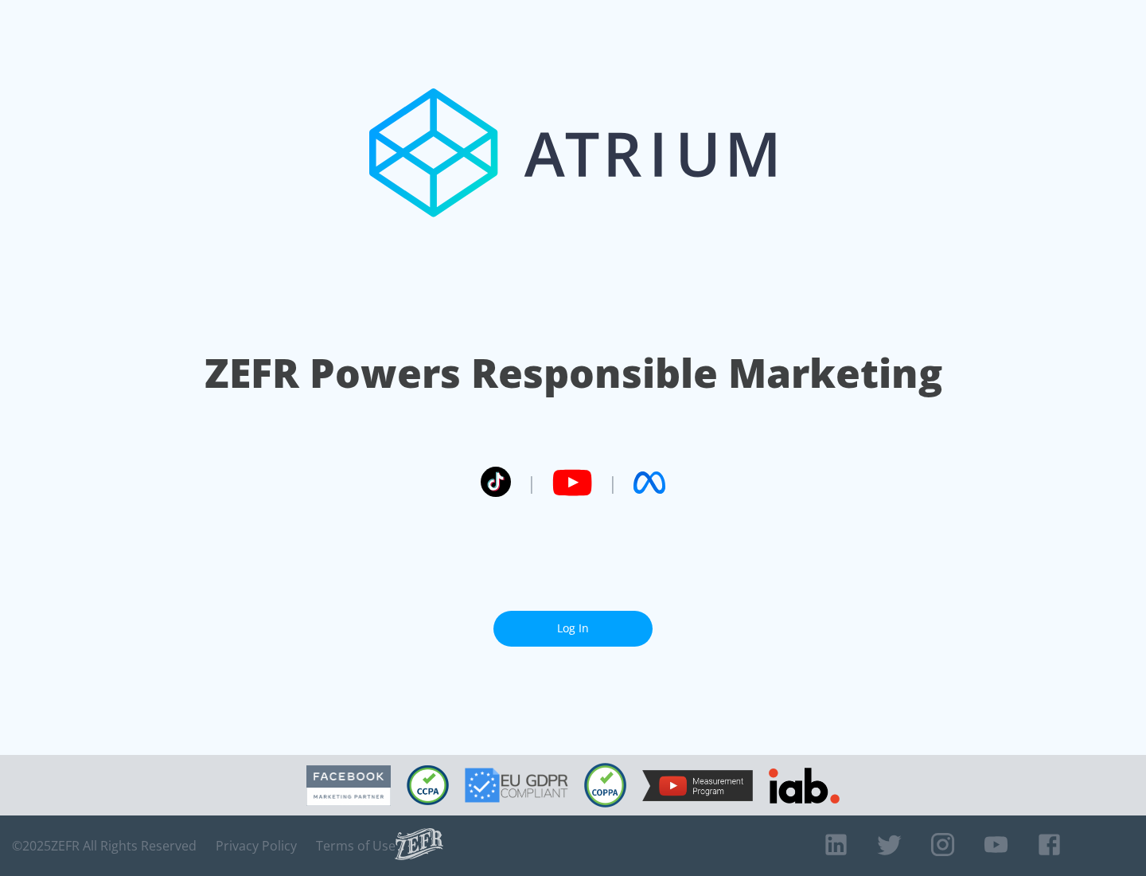 Image resolution: width=1146 pixels, height=876 pixels. What do you see at coordinates (356, 845) in the screenshot?
I see `a: Terms of Use` at bounding box center [356, 845].